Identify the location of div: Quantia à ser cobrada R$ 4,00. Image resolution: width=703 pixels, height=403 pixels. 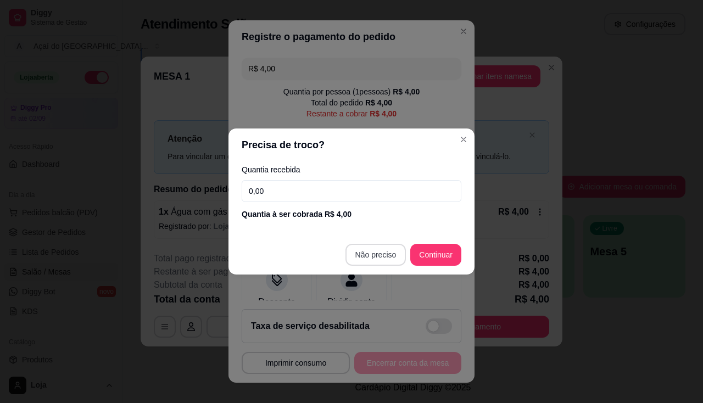
(351, 214).